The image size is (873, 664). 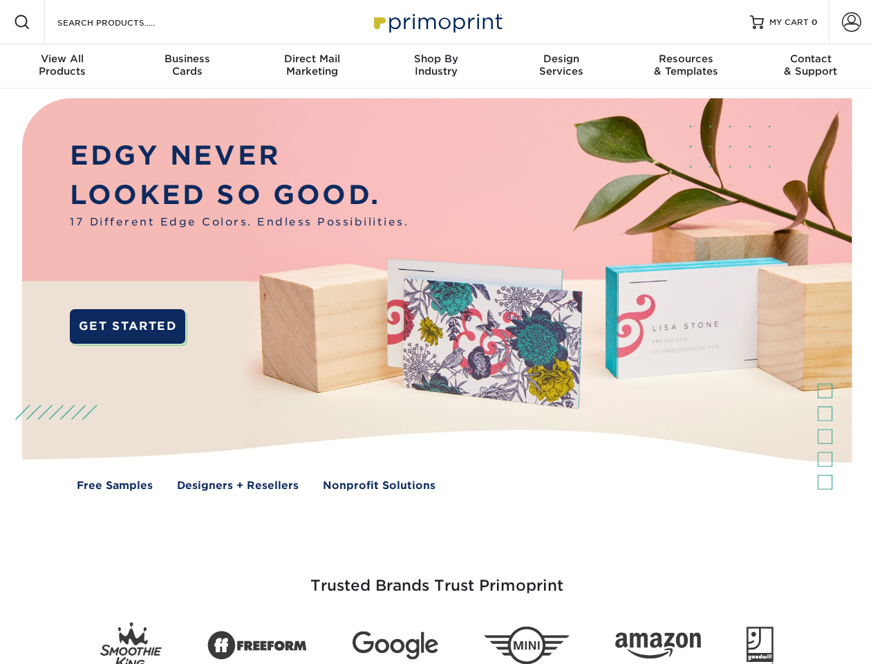 I want to click on img: Amazon, so click(x=658, y=646).